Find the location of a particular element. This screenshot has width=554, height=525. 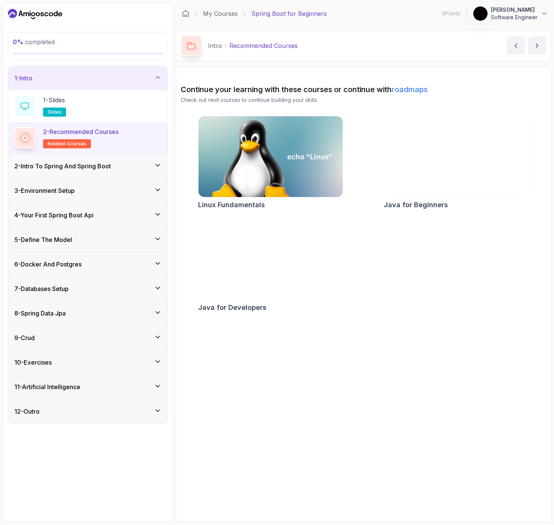

p: Spring Boot for Beginners is located at coordinates (289, 14).